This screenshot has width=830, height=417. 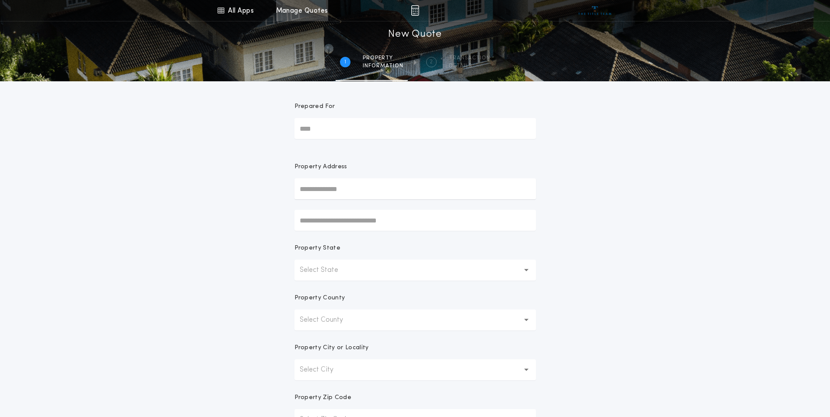 What do you see at coordinates (415, 167) in the screenshot?
I see `p: Property Address` at bounding box center [415, 167].